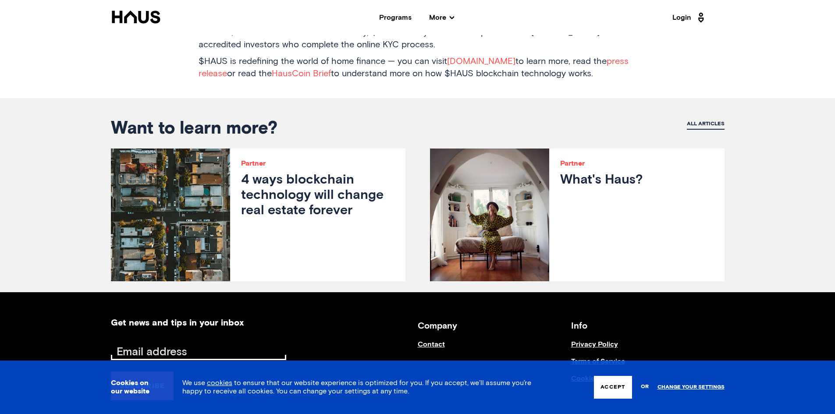 The height and width of the screenshot is (414, 835). I want to click on a: Contact, so click(494, 349).